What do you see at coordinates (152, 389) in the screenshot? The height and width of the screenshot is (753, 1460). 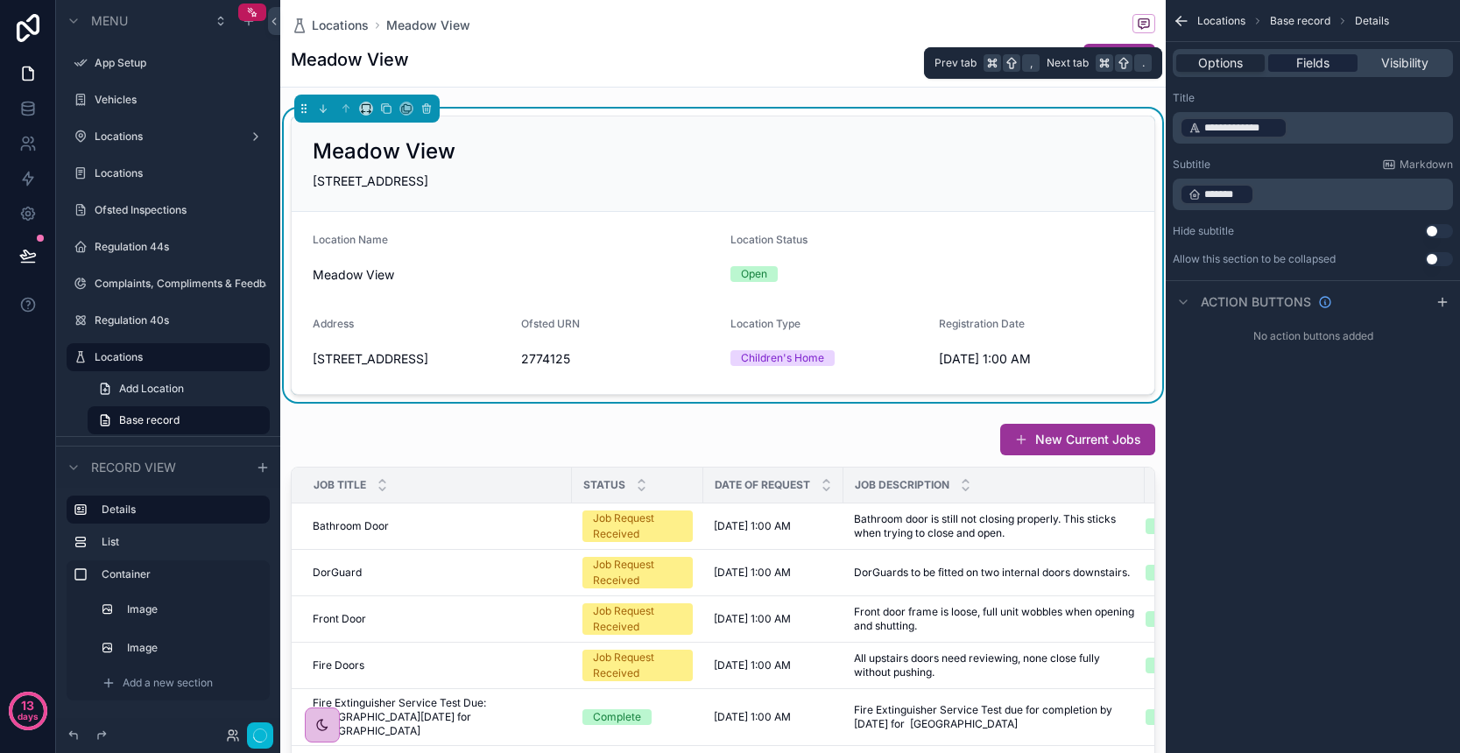 I see `span: Add Location` at bounding box center [152, 389].